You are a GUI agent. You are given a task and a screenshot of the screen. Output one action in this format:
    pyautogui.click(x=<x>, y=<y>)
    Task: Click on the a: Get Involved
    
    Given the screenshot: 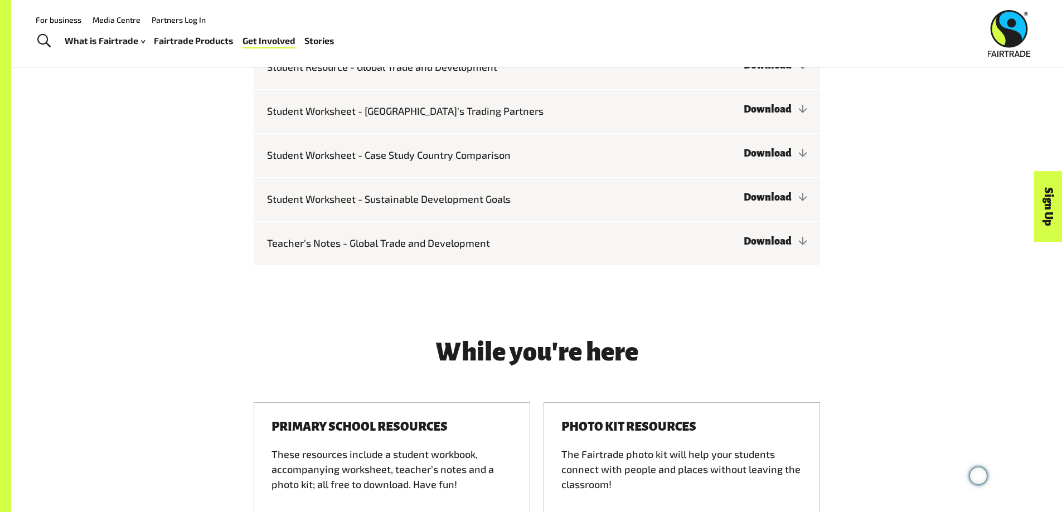 What is the action you would take?
    pyautogui.click(x=269, y=41)
    